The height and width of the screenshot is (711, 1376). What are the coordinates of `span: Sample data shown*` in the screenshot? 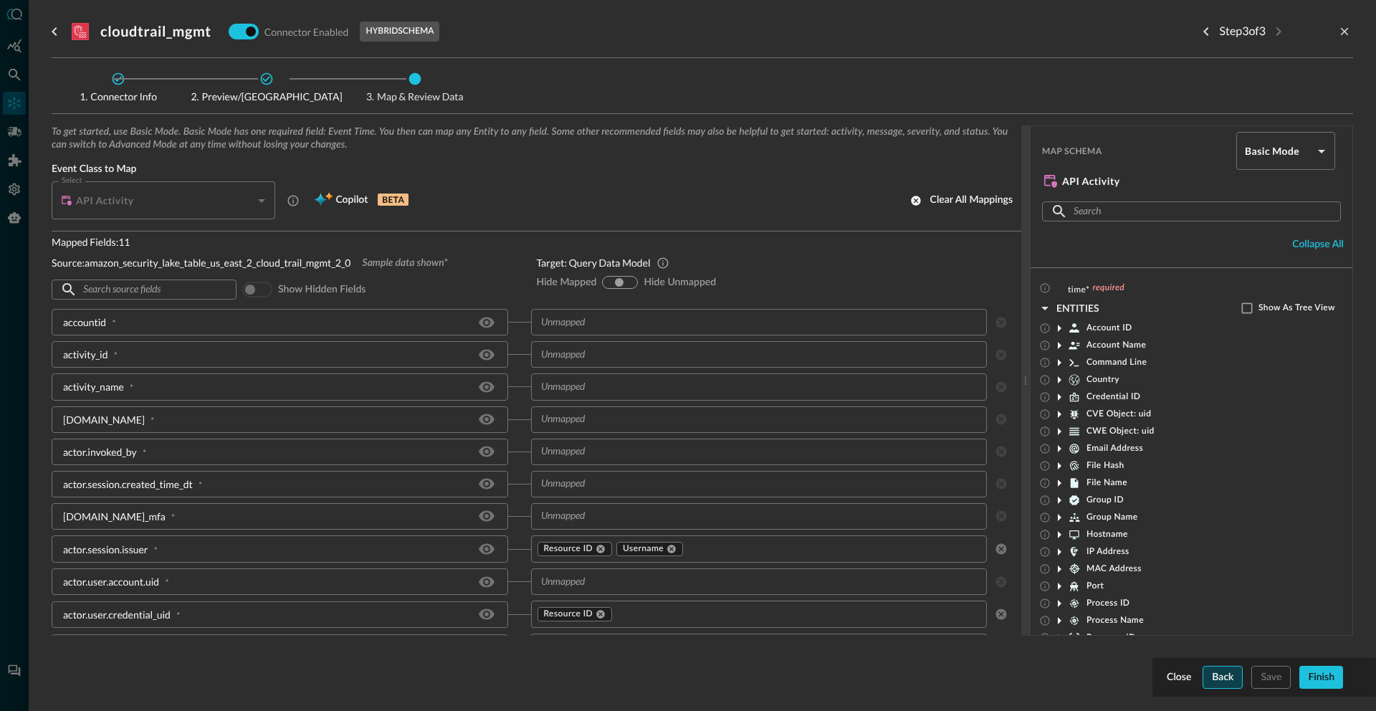 It's located at (405, 263).